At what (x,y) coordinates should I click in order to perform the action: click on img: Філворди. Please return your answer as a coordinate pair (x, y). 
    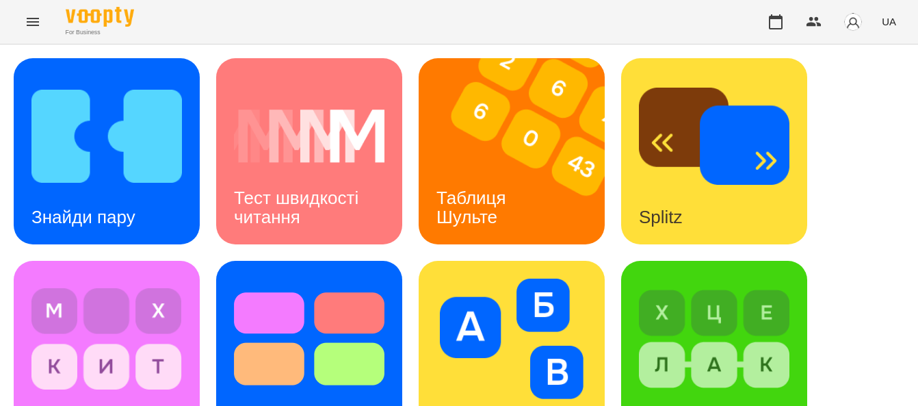
    Looking at the image, I should click on (107, 339).